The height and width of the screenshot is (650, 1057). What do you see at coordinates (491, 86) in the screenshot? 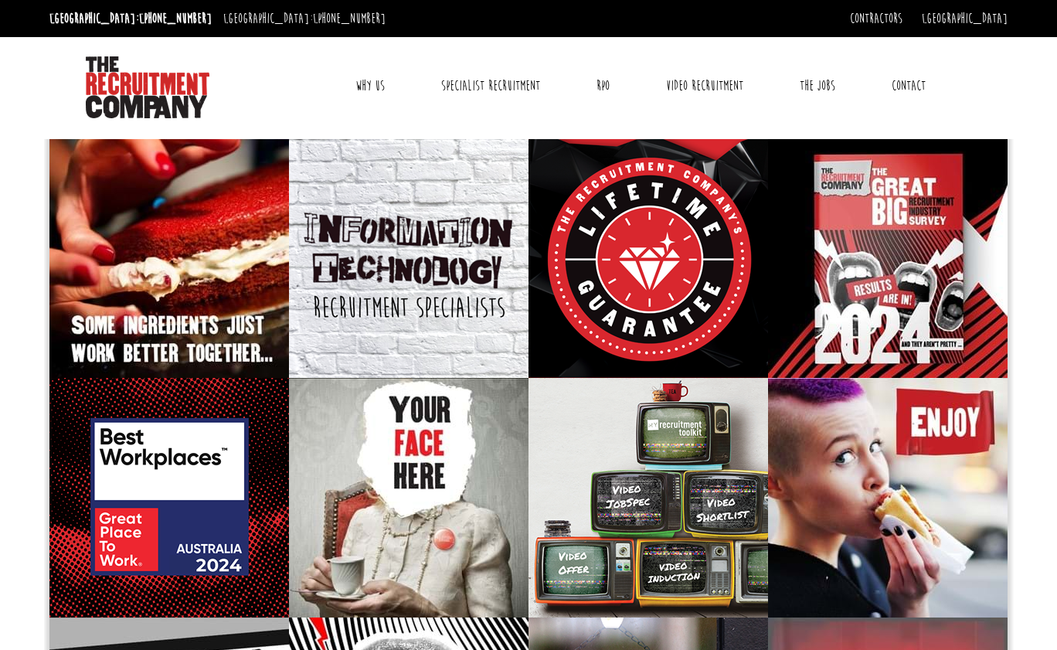
I see `a: Specialist Recruitment` at bounding box center [491, 86].